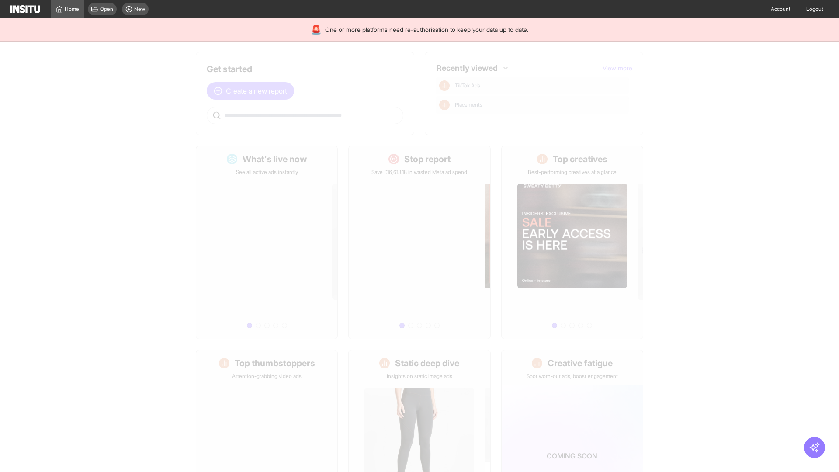 The image size is (839, 472). What do you see at coordinates (107, 9) in the screenshot?
I see `span: Open` at bounding box center [107, 9].